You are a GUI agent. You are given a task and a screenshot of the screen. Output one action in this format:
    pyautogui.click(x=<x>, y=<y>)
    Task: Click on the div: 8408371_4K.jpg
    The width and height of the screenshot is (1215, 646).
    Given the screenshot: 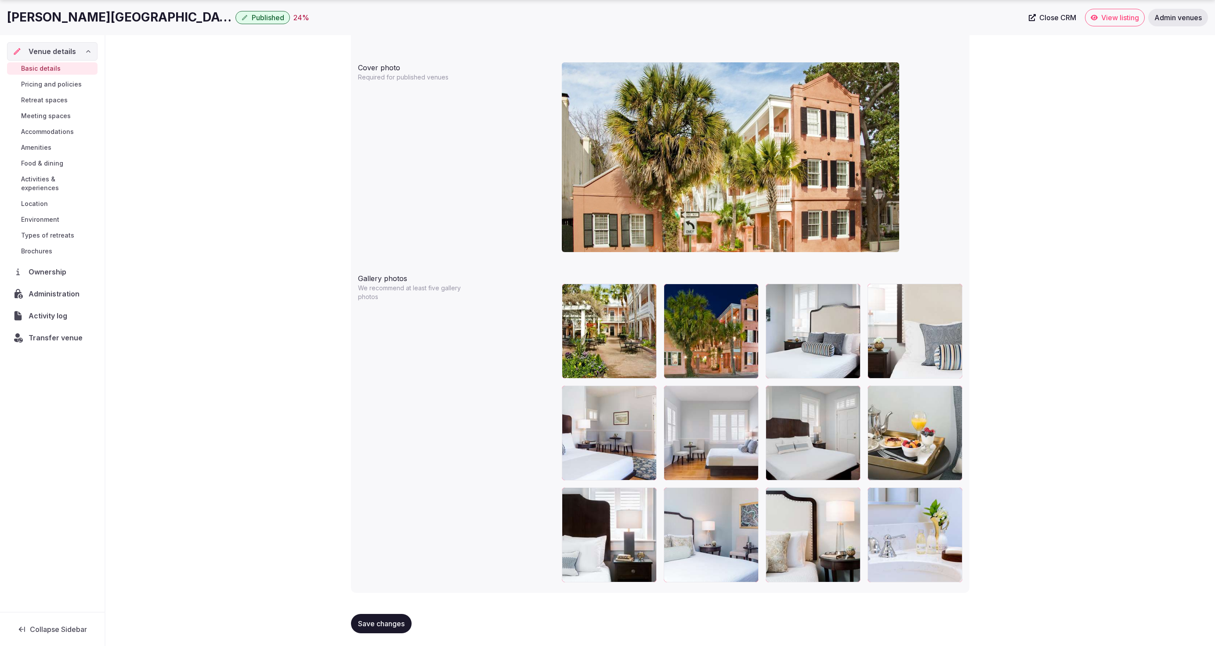 What is the action you would take?
    pyautogui.click(x=711, y=331)
    